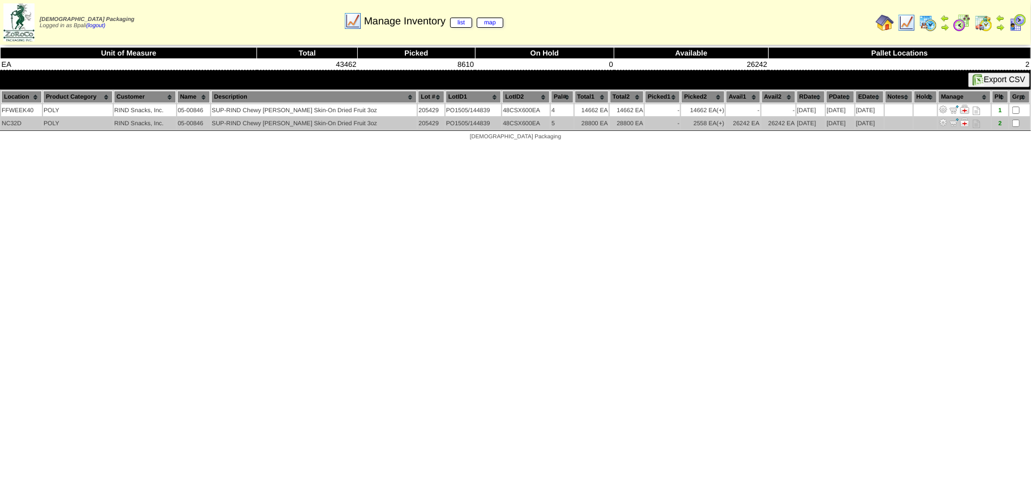  Describe the element at coordinates (899, 65) in the screenshot. I see `td: 2` at that location.